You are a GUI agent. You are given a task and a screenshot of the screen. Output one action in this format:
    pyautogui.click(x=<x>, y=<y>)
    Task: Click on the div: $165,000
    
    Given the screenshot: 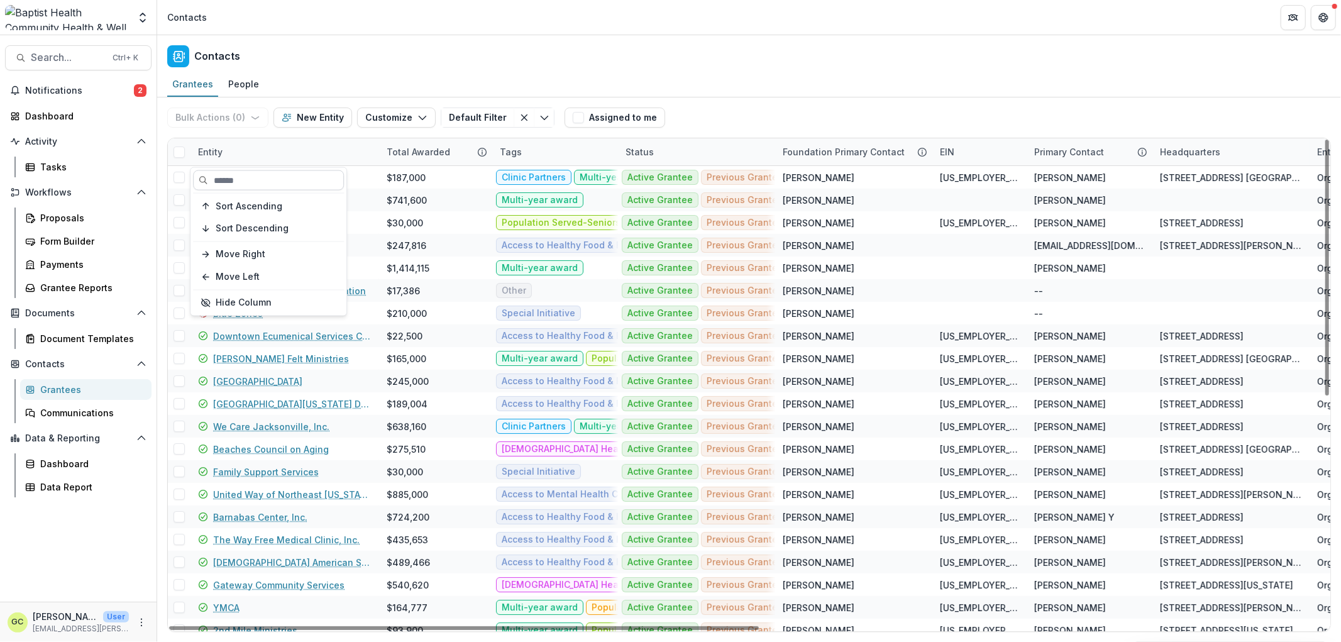 What is the action you would take?
    pyautogui.click(x=406, y=358)
    